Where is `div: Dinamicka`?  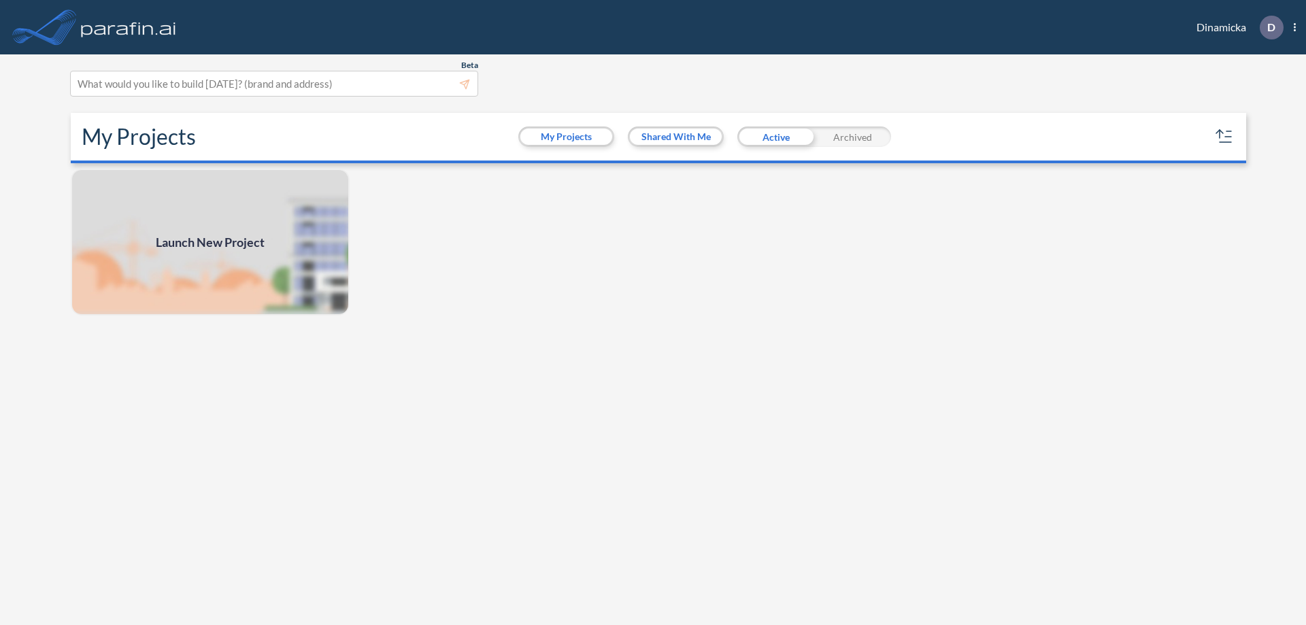
div: Dinamicka is located at coordinates (1236, 27).